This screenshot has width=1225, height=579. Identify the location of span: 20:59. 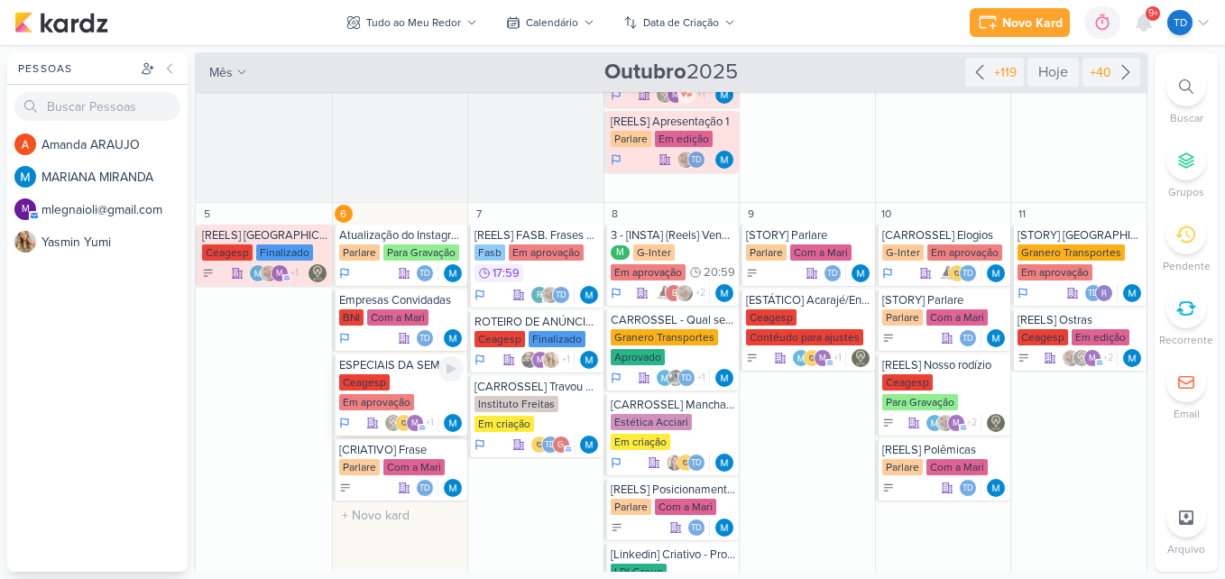
(719, 272).